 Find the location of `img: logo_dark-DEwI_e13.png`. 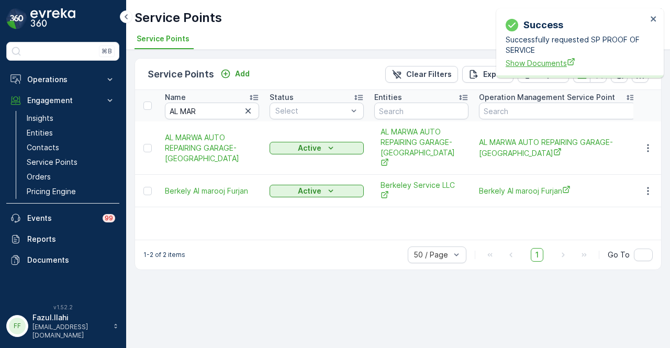

img: logo_dark-DEwI_e13.png is located at coordinates (53, 19).